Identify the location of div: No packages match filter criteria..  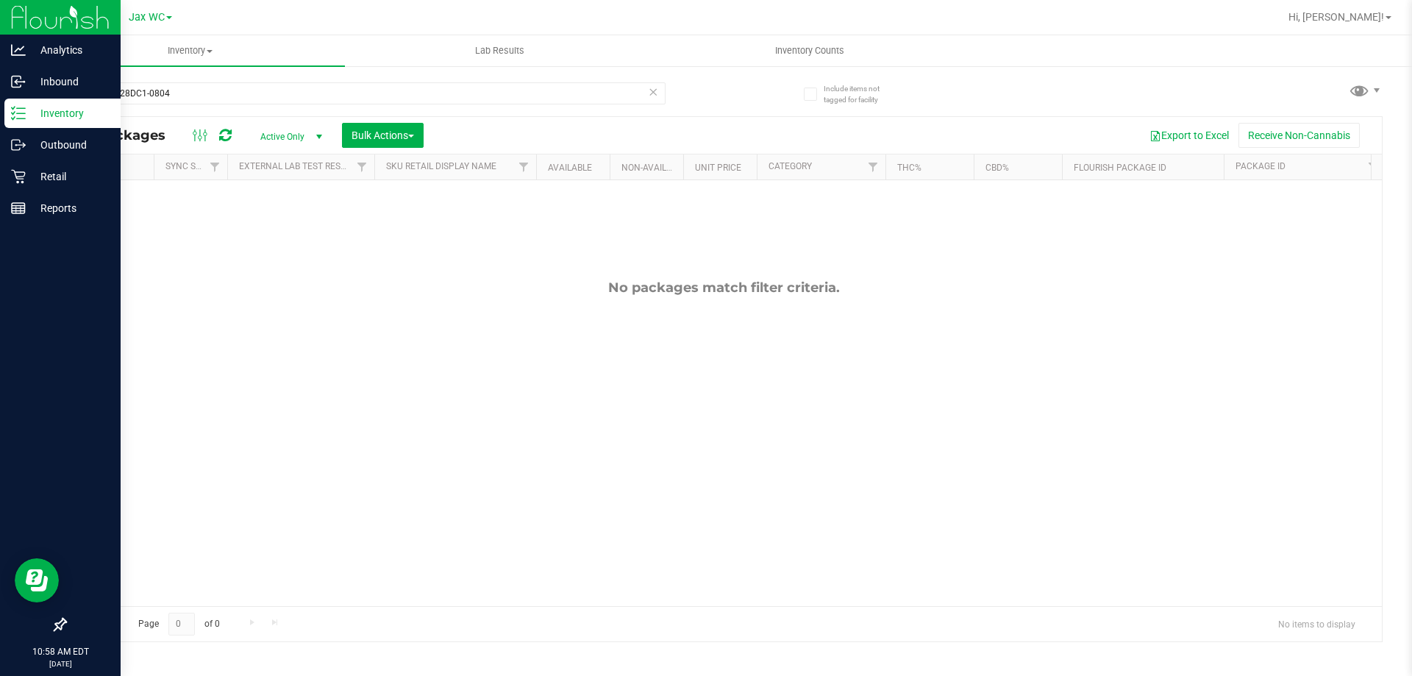
(724, 288).